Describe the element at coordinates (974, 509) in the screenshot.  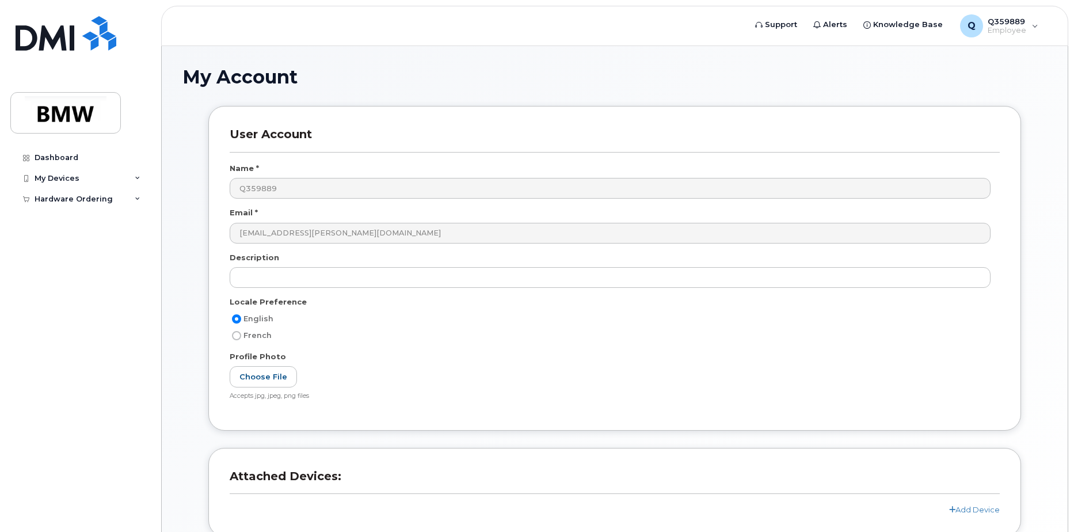
I see `a: Add Device` at that location.